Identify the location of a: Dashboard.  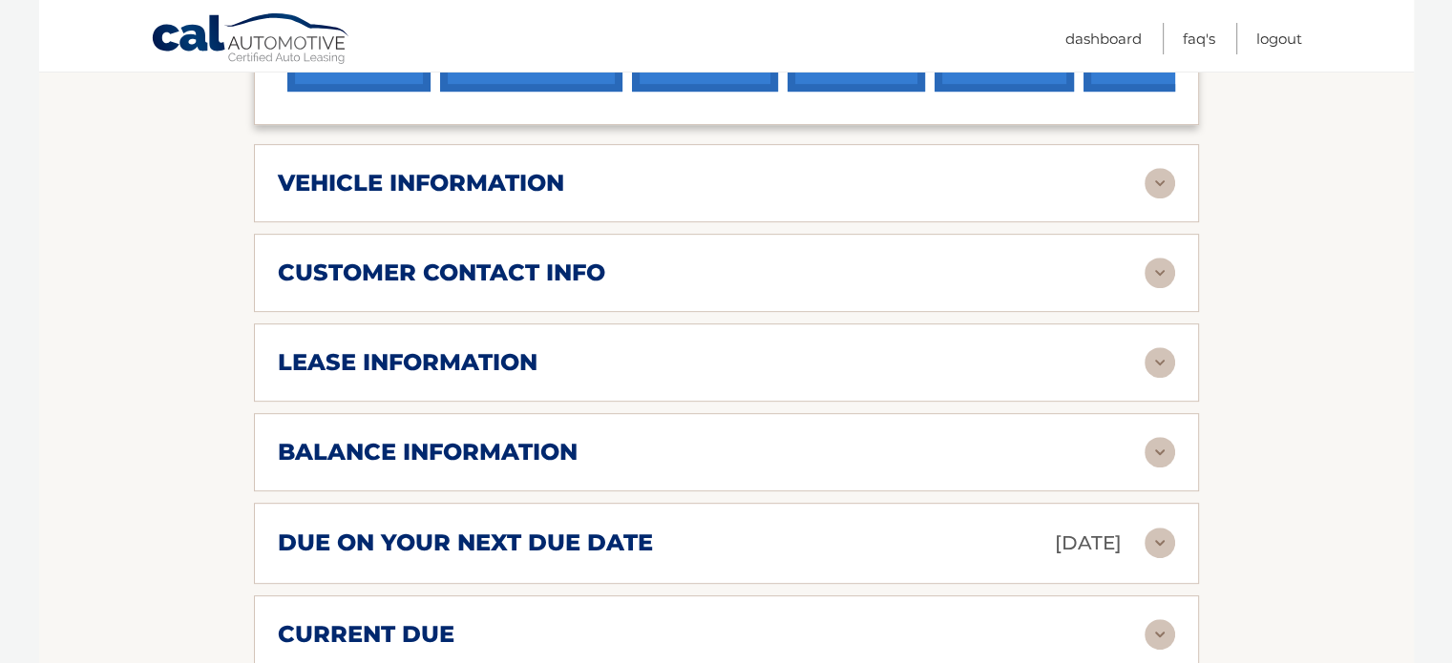
(1104, 38).